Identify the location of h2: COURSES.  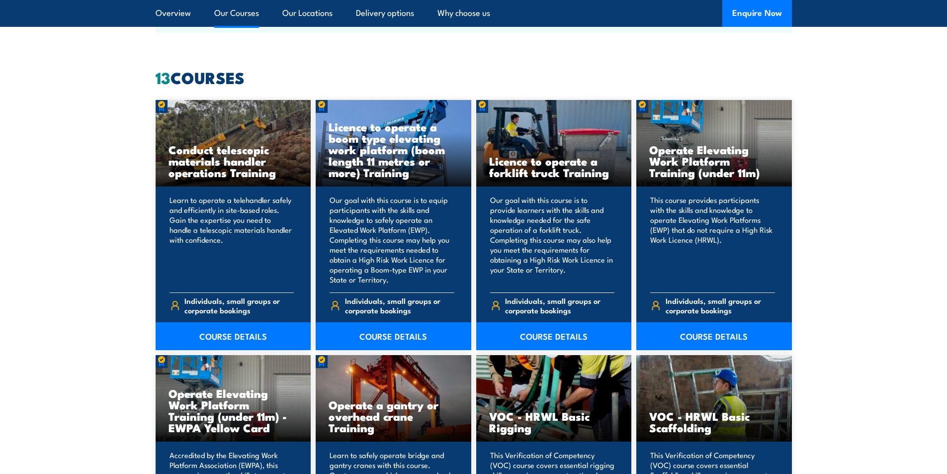
(474, 77).